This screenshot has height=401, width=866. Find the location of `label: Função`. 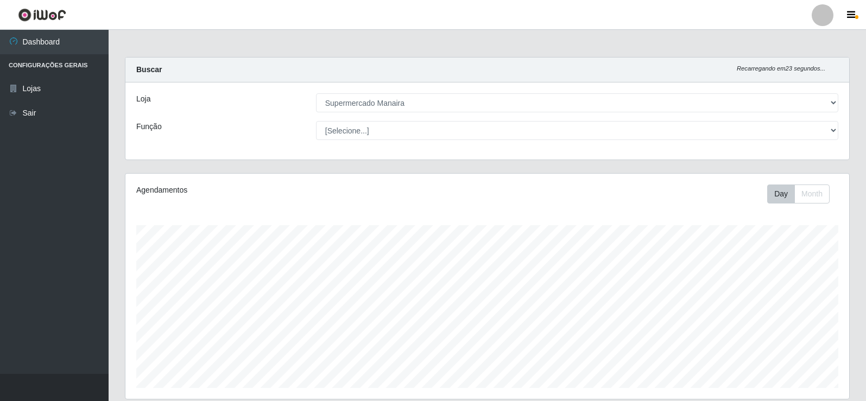

label: Função is located at coordinates (149, 126).